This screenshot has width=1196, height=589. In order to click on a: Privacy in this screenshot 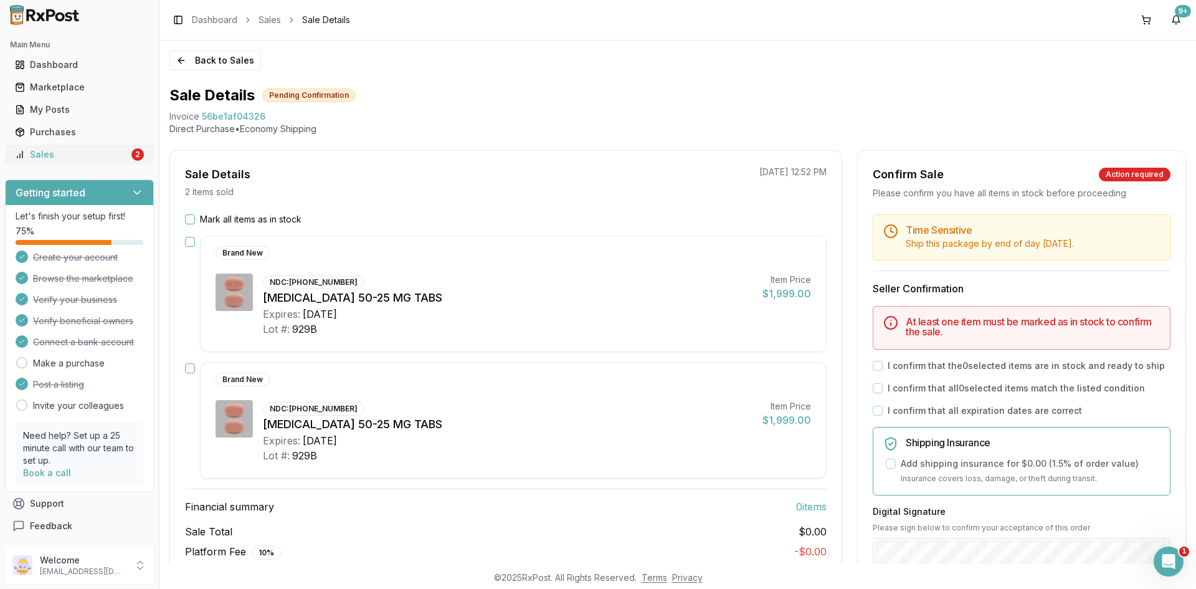, I will do `click(687, 577)`.